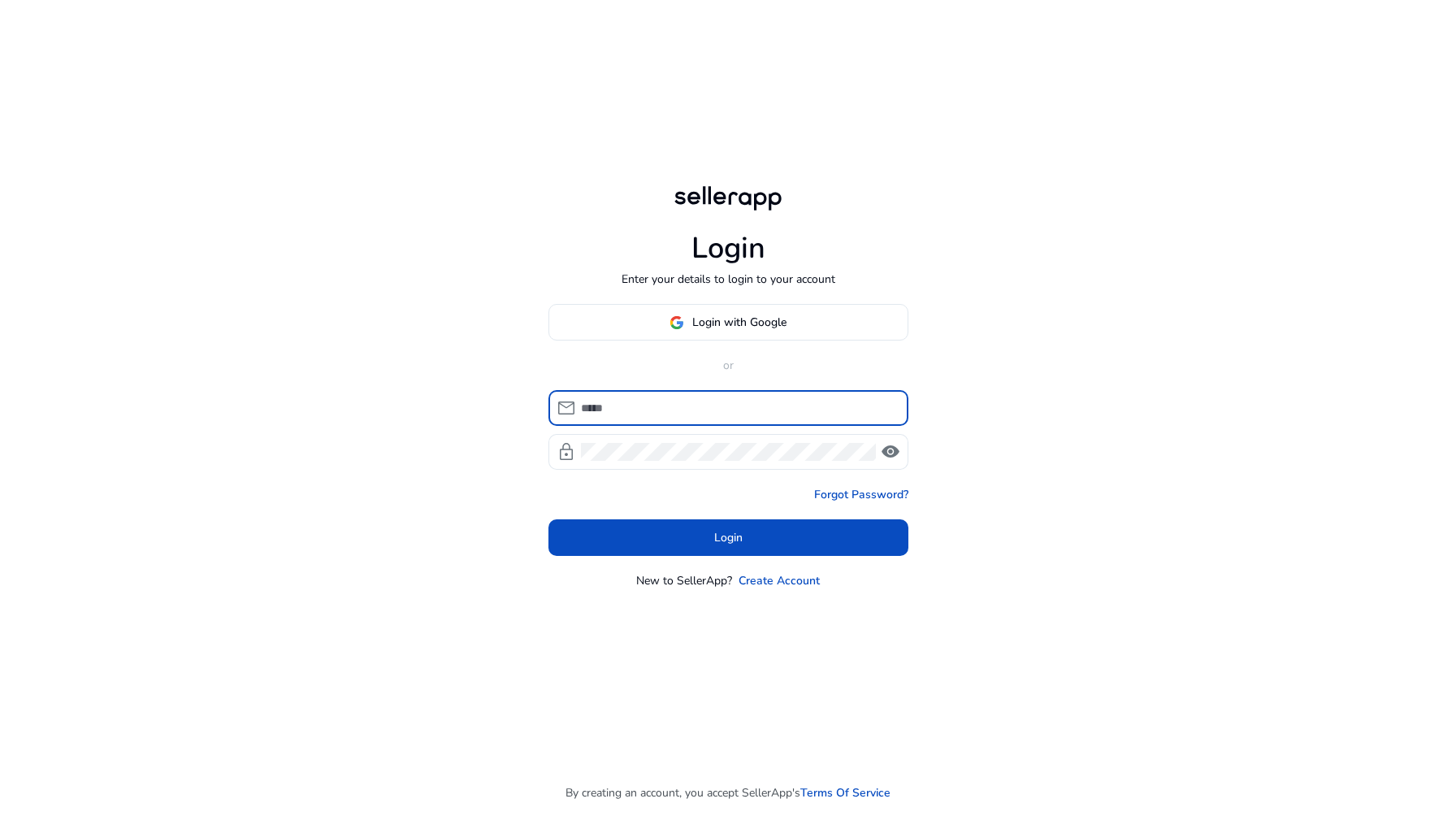 This screenshot has height=816, width=1456. Describe the element at coordinates (739, 322) in the screenshot. I see `span: Login with Google` at that location.